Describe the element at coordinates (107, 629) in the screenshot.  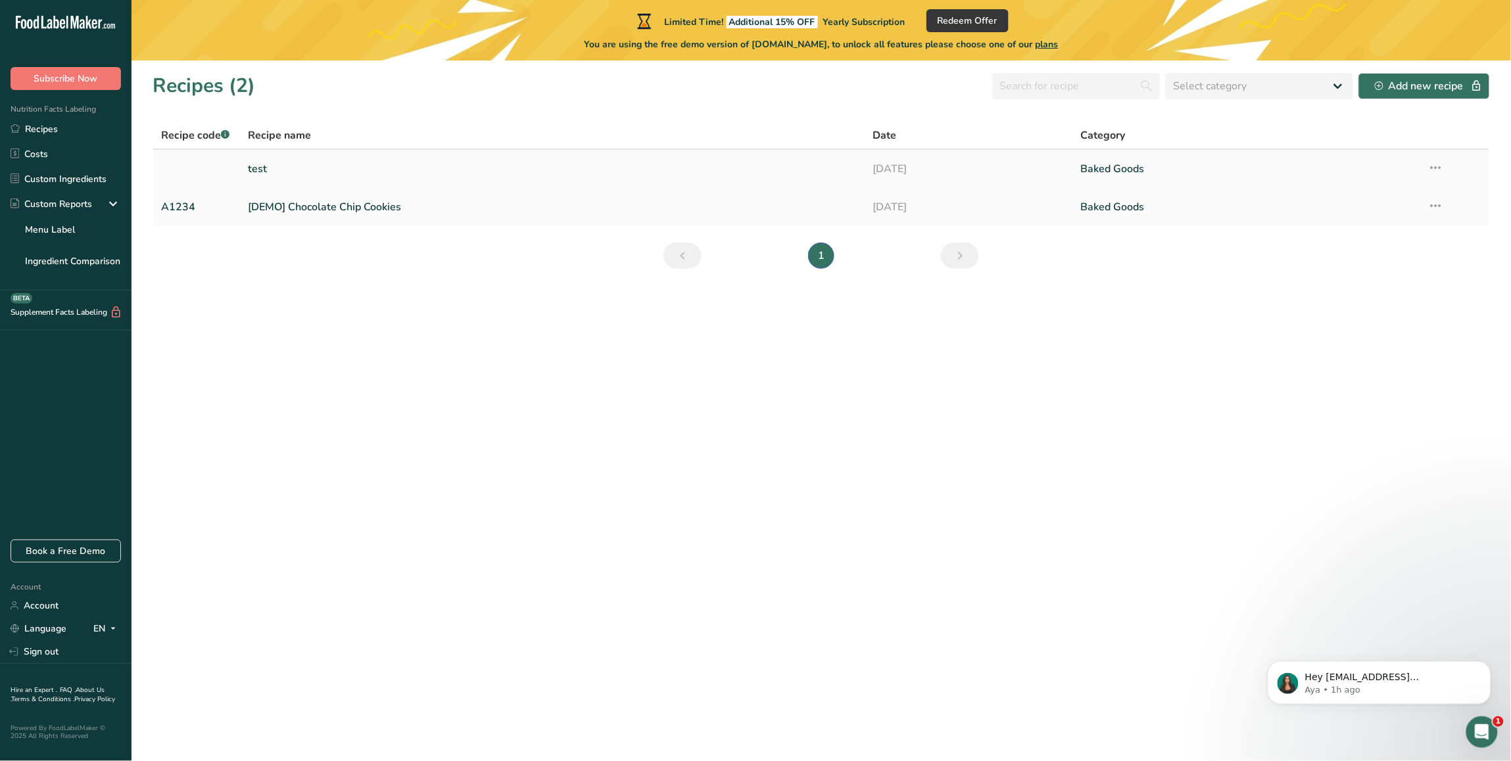
I see `div: EN` at that location.